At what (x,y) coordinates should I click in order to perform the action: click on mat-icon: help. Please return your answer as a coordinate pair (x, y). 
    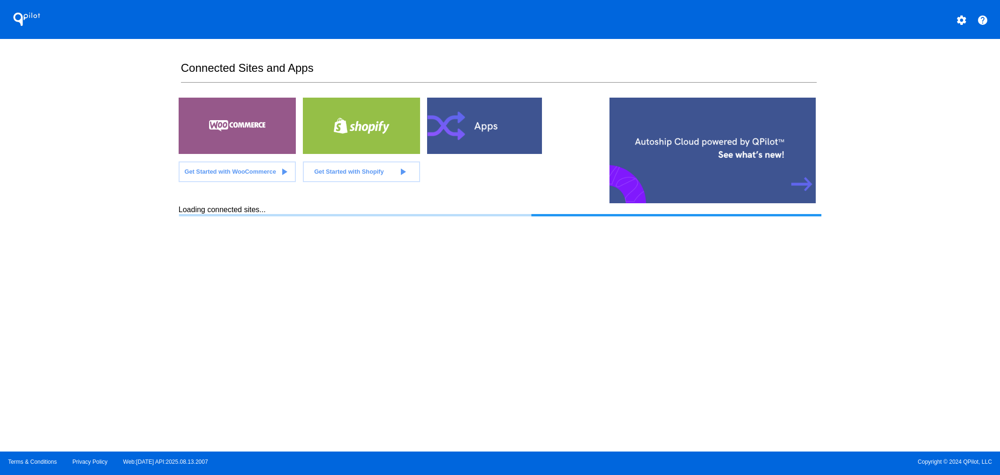
    Looking at the image, I should click on (983, 20).